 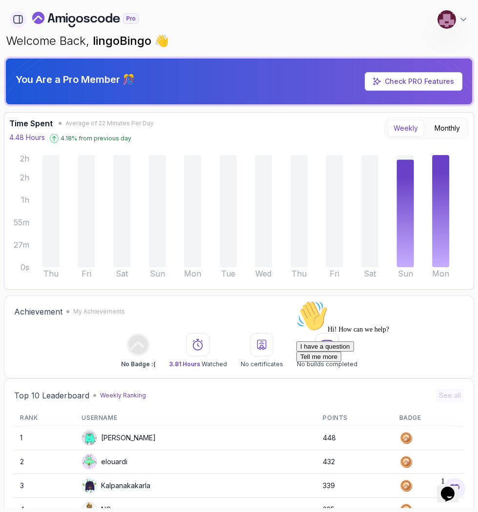 I want to click on div: elouardi, so click(x=104, y=462).